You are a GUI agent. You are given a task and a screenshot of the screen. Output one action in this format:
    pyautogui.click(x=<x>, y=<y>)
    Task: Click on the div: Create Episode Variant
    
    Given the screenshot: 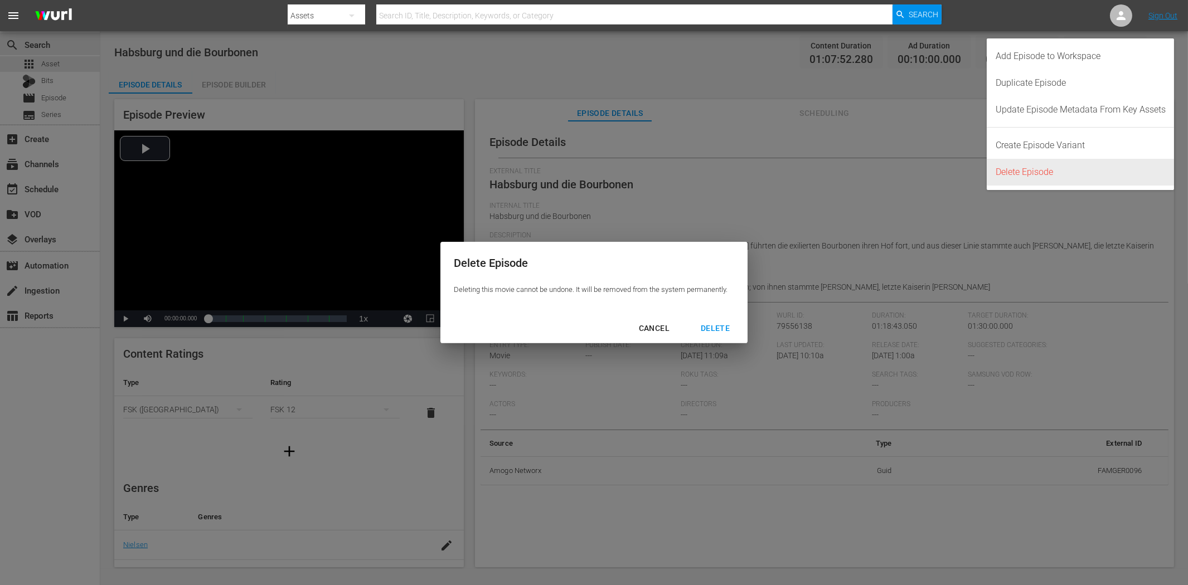 What is the action you would take?
    pyautogui.click(x=1080, y=145)
    